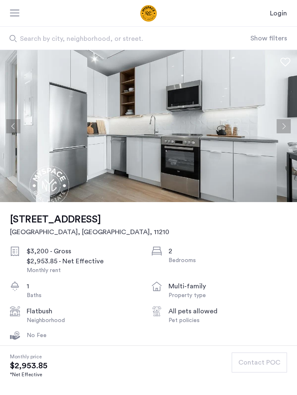 The image size is (297, 395). I want to click on button: Next apartment, so click(284, 126).